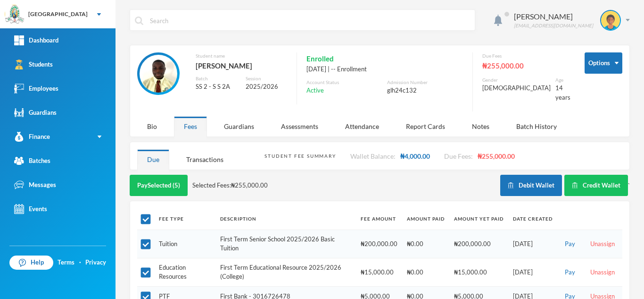 The image size is (644, 299). What do you see at coordinates (152, 126) in the screenshot?
I see `div: Bio` at bounding box center [152, 126].